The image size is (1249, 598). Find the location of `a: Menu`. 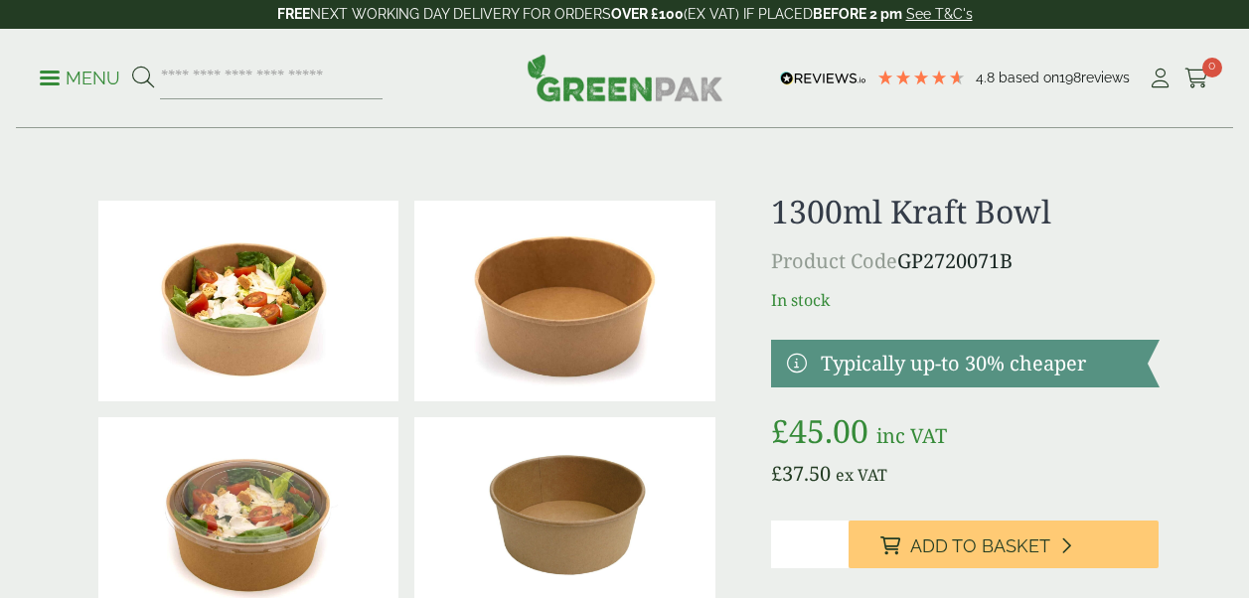

a: Menu is located at coordinates (79, 76).